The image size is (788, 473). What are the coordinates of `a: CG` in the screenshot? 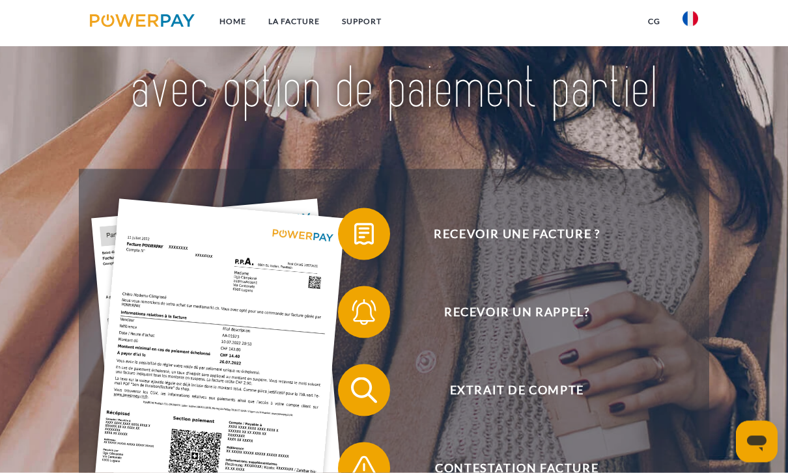 It's located at (654, 21).